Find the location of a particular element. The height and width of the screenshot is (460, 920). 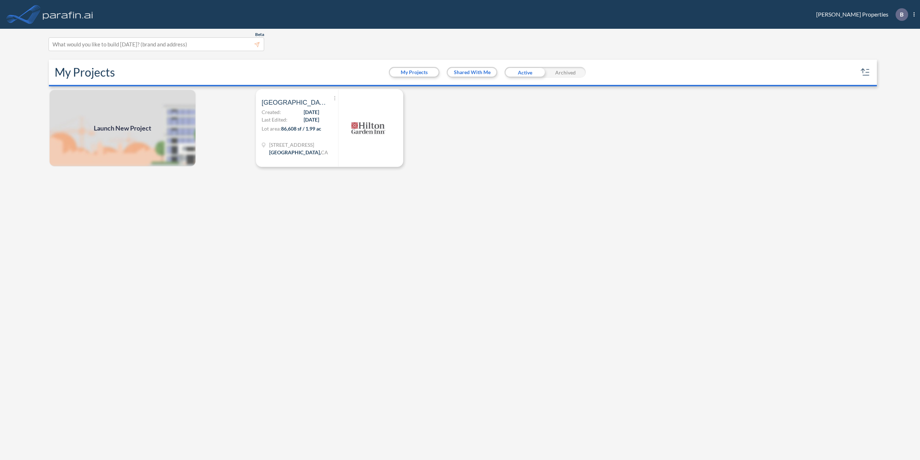

img: add is located at coordinates (123, 128).